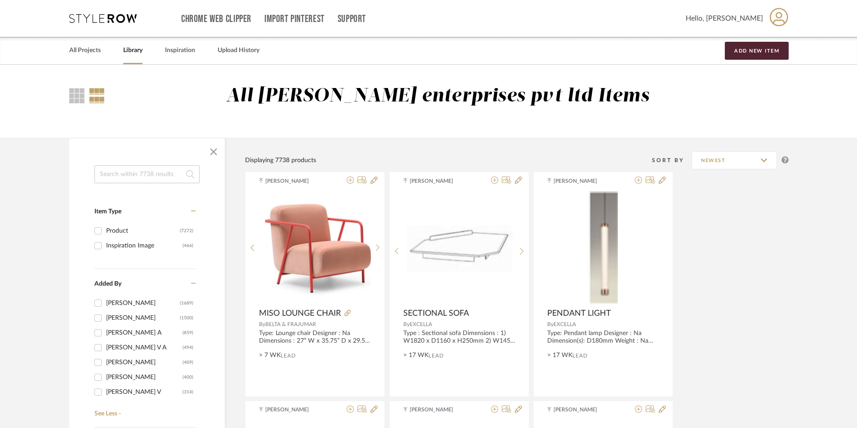  I want to click on div: Product, so click(143, 231).